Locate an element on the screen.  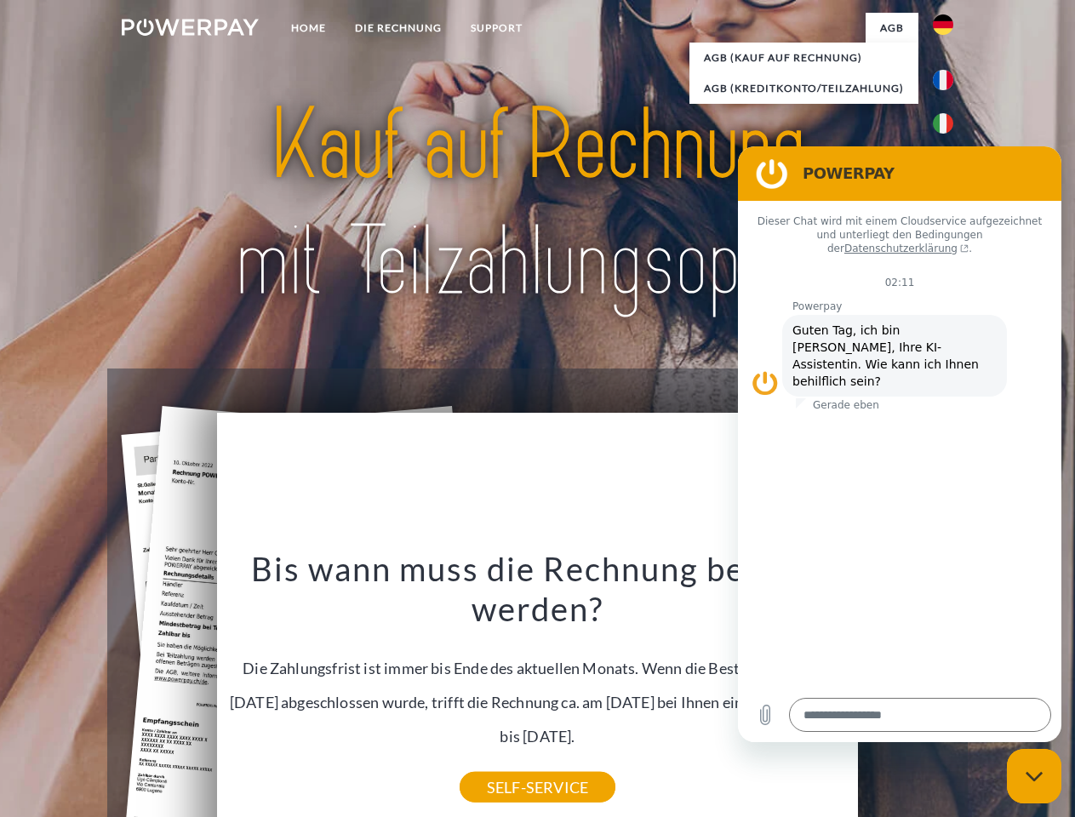
a: agb is located at coordinates (892, 28).